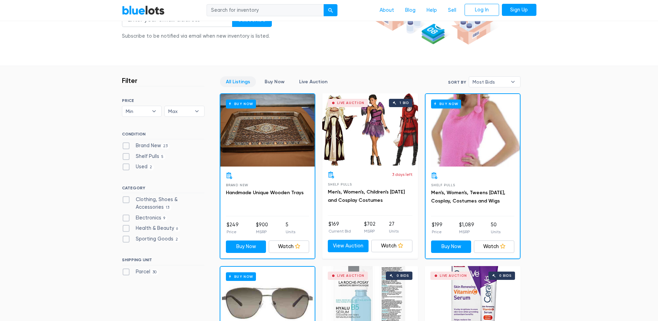 The height and width of the screenshot is (321, 658). What do you see at coordinates (232, 228) in the screenshot?
I see `li: $249` at bounding box center [232, 228].